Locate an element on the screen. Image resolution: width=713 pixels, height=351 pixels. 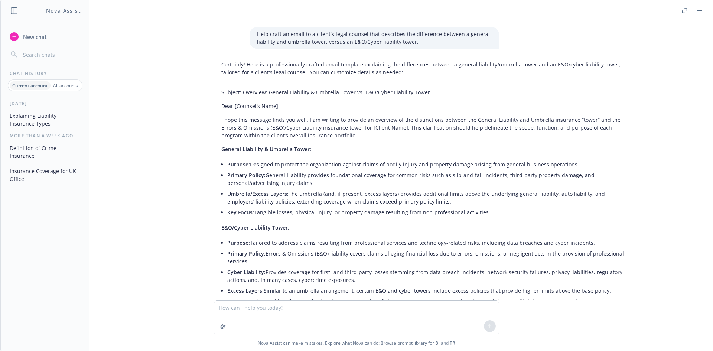
li: Tangible losses, physical injury, or property damage resulting from non-professional activities. is located at coordinates (427, 212).